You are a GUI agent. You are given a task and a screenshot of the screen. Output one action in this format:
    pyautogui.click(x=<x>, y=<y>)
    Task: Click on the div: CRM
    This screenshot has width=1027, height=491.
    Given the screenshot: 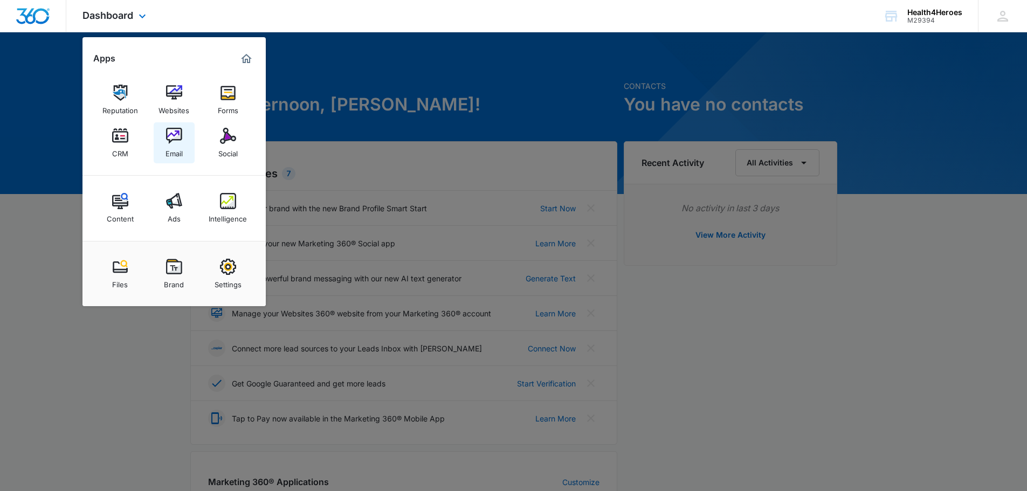 What is the action you would take?
    pyautogui.click(x=120, y=151)
    